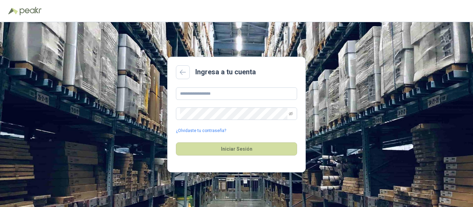 The height and width of the screenshot is (207, 473). I want to click on button: Iniciar Sesión, so click(237, 149).